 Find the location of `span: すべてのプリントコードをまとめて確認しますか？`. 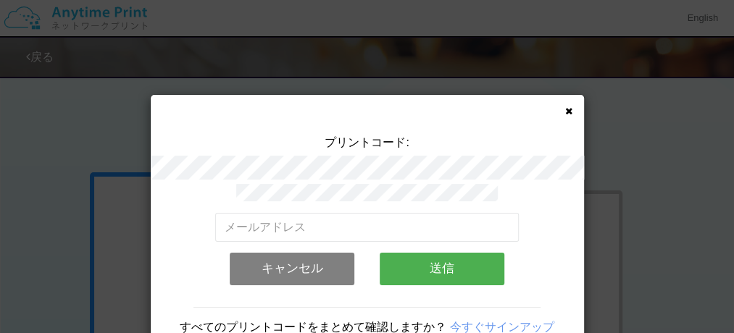

span: すべてのプリントコードをまとめて確認しますか？ is located at coordinates (313, 327).